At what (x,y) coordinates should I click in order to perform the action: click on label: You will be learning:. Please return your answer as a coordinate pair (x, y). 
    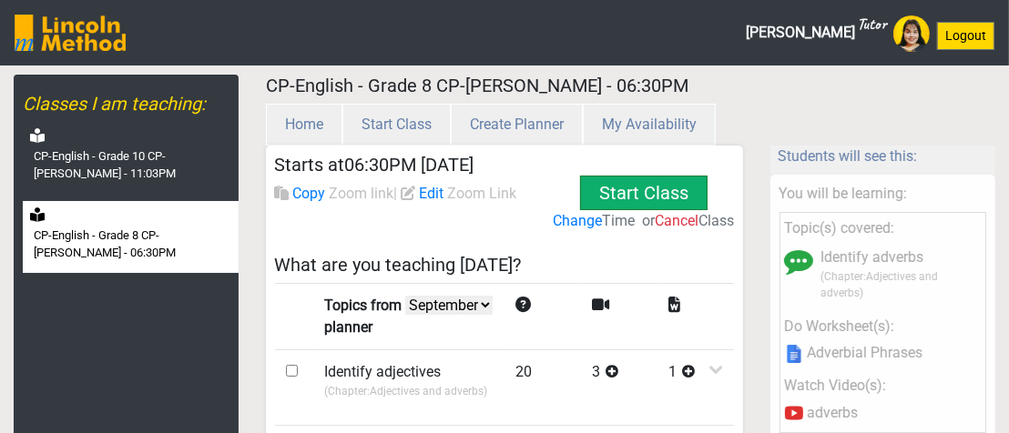
    Looking at the image, I should click on (843, 194).